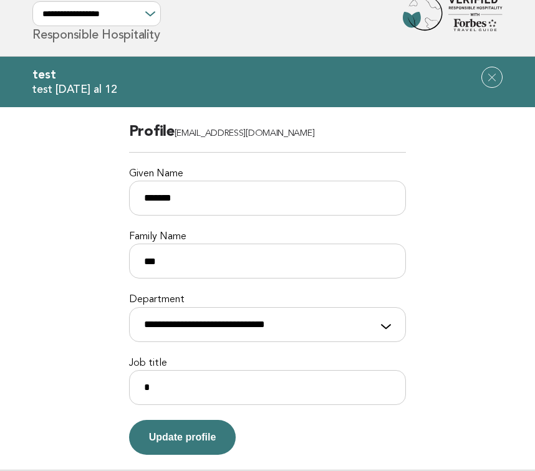 Image resolution: width=535 pixels, height=471 pixels. What do you see at coordinates (268, 75) in the screenshot?
I see `h1: test` at bounding box center [268, 75].